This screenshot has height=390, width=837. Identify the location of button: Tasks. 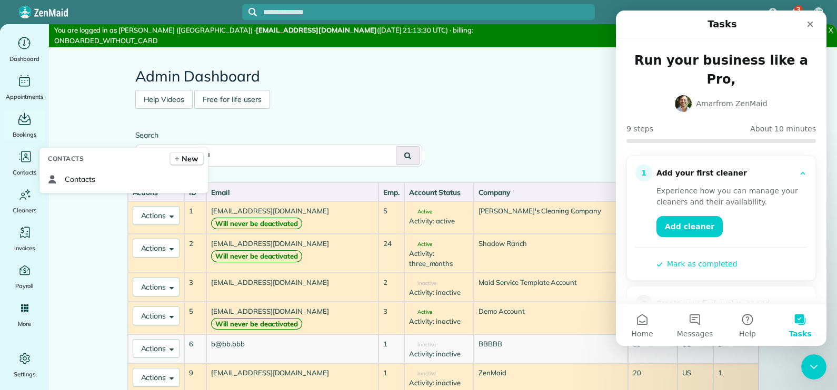
(184, 315).